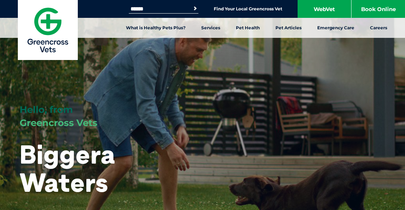 The height and width of the screenshot is (210, 405). Describe the element at coordinates (89, 168) in the screenshot. I see `h1: Biggera Waters` at that location.